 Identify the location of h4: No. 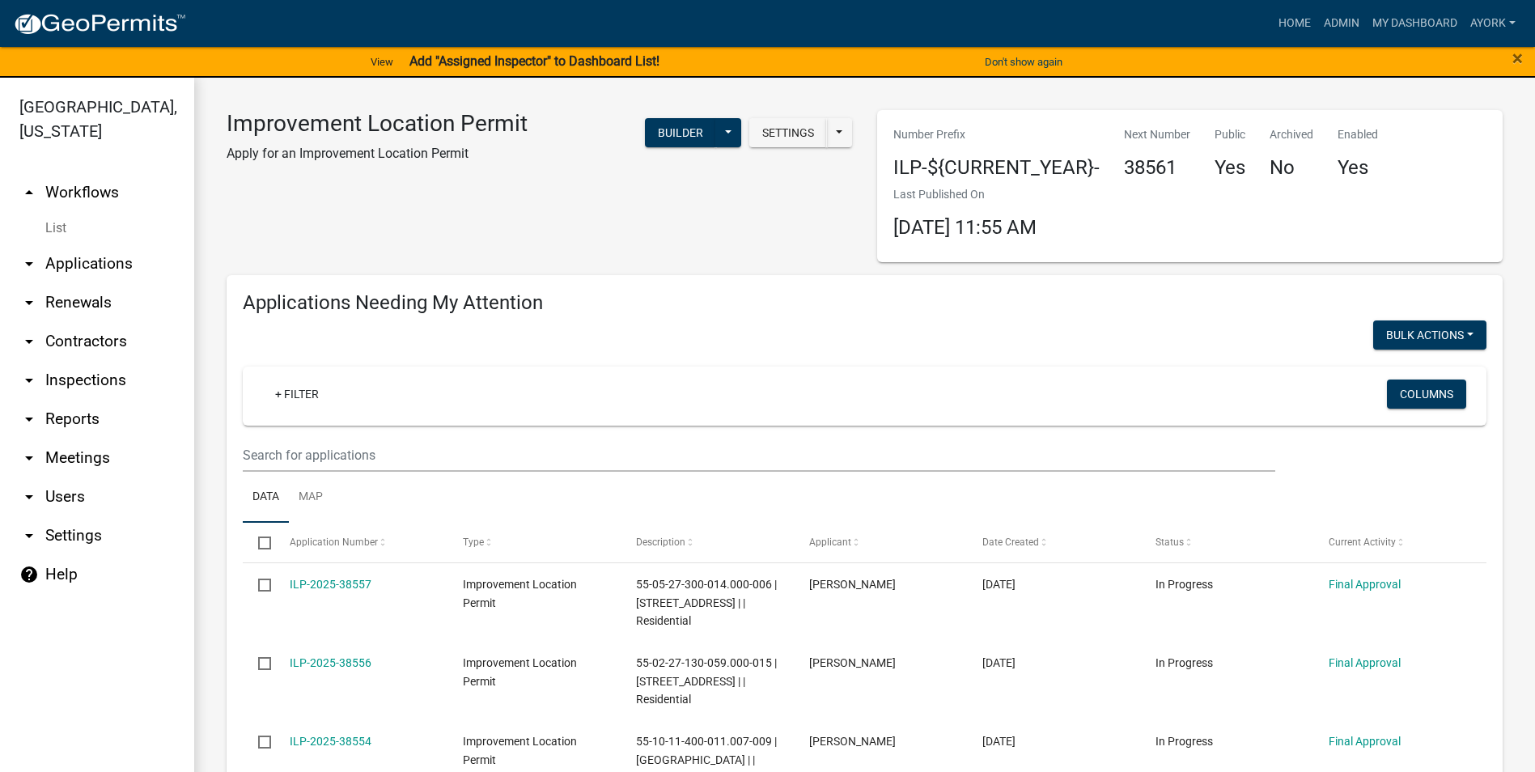
(1292, 168).